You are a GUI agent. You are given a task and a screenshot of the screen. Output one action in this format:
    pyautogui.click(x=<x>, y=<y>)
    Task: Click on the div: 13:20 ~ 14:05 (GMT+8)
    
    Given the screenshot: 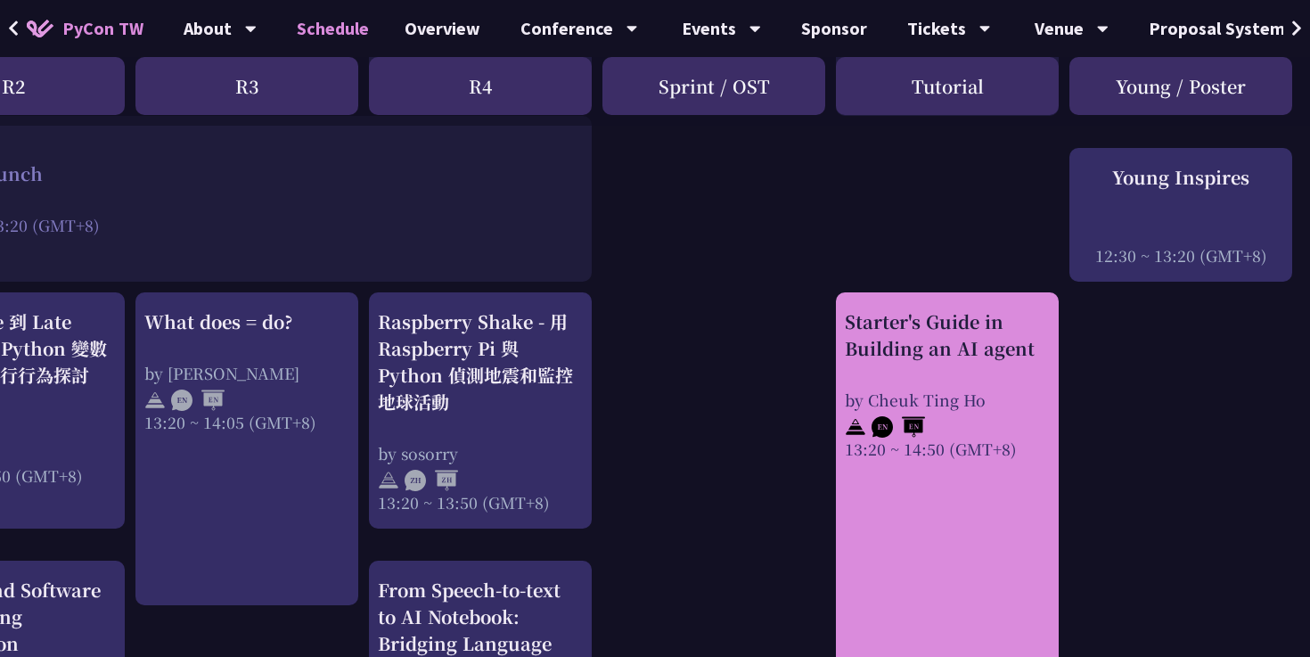 What is the action you would take?
    pyautogui.click(x=247, y=422)
    